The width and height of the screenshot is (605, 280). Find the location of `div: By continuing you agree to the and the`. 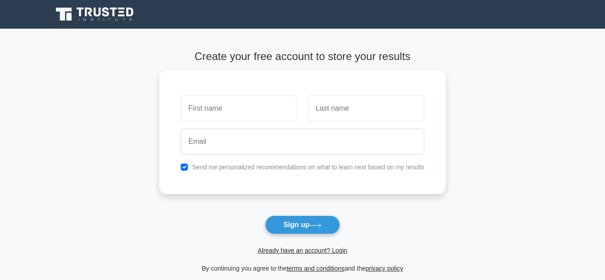

div: By continuing you agree to the and the is located at coordinates (302, 269).